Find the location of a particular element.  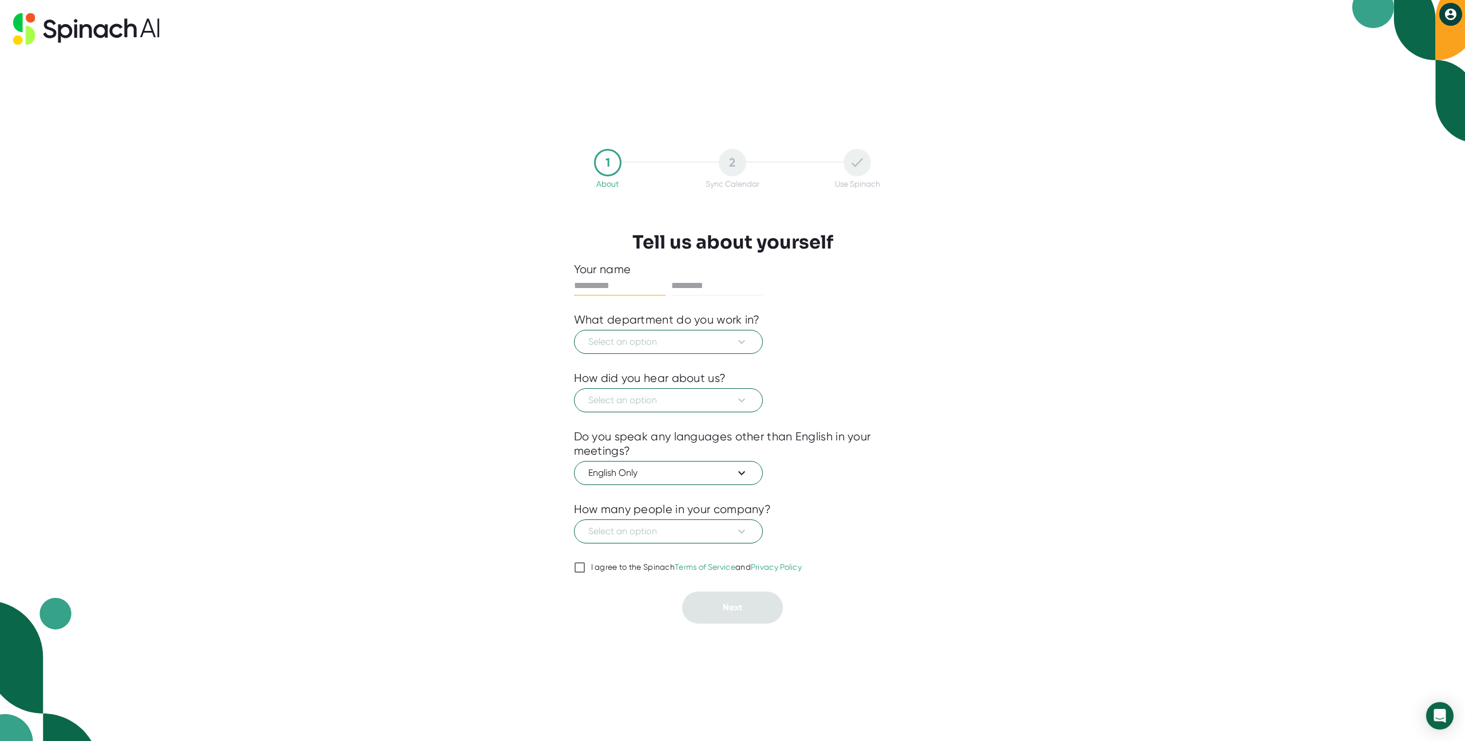

div: What department do you work in? is located at coordinates (667, 319).